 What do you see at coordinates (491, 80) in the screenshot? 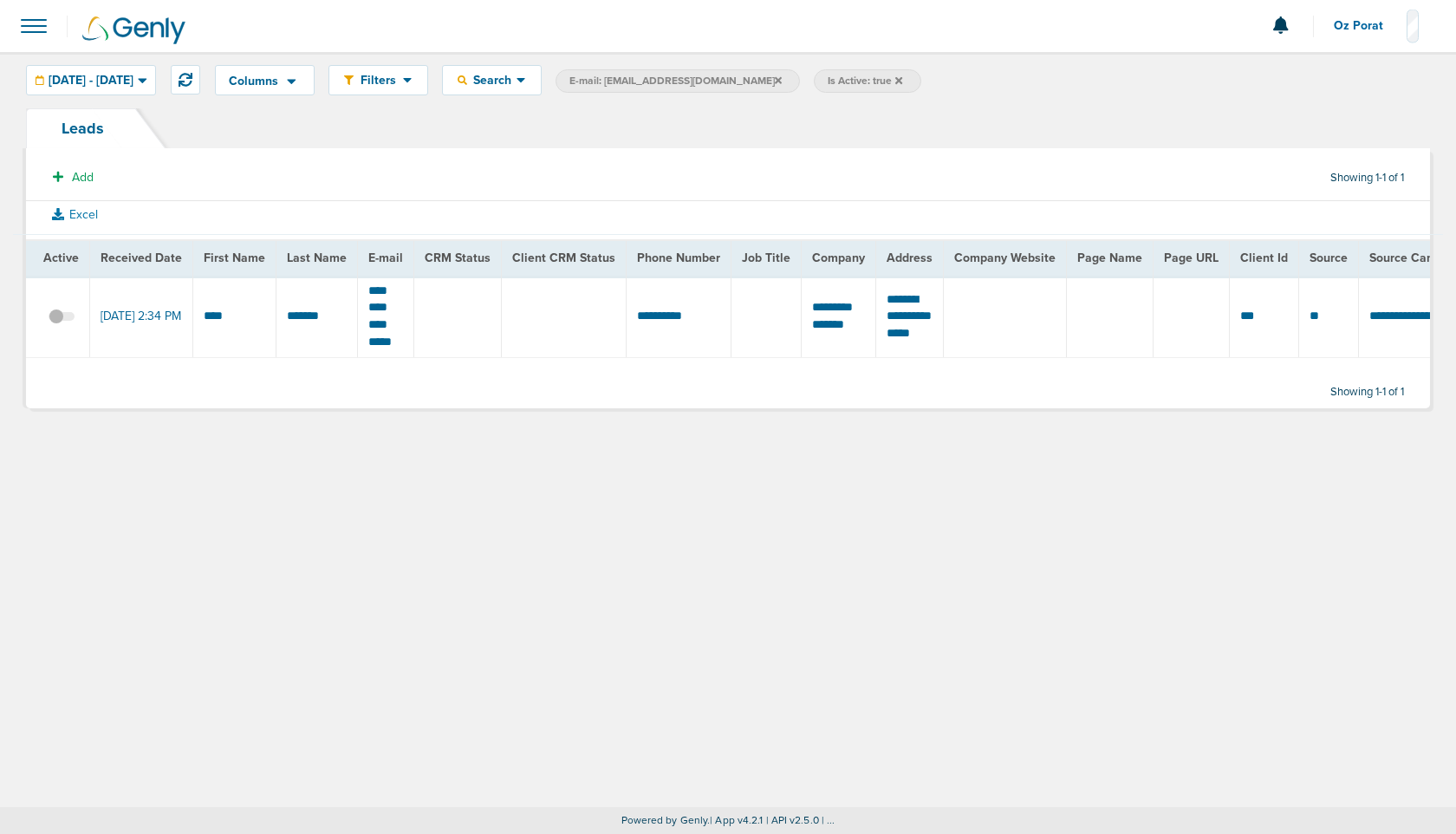
I see `span: Search` at bounding box center [491, 80].